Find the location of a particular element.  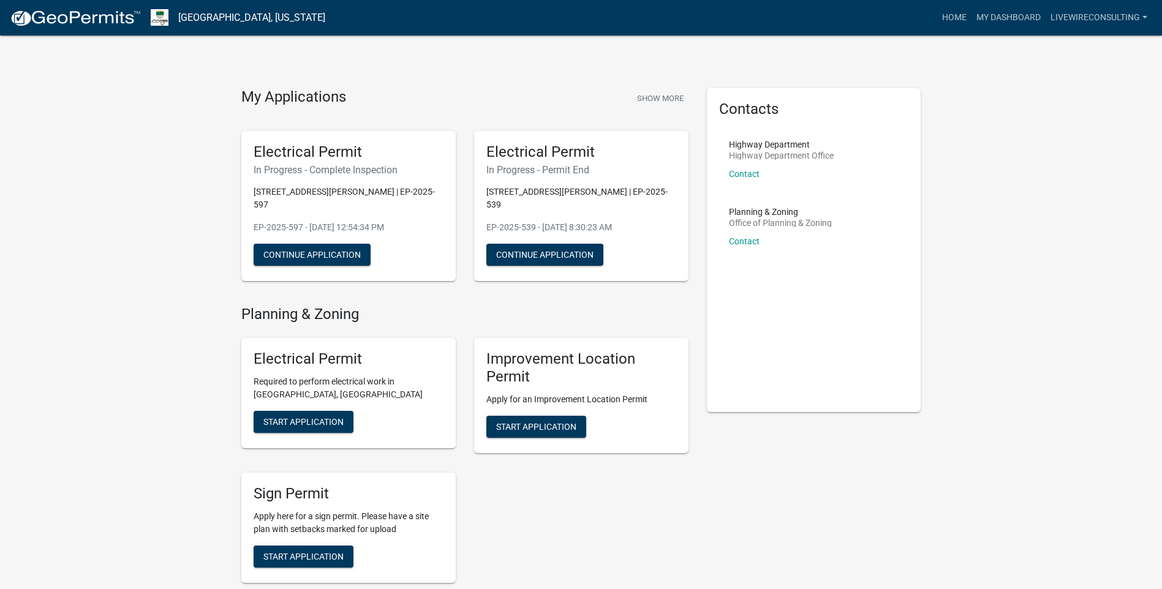

h4: Planning & Zoning is located at coordinates (465, 314).